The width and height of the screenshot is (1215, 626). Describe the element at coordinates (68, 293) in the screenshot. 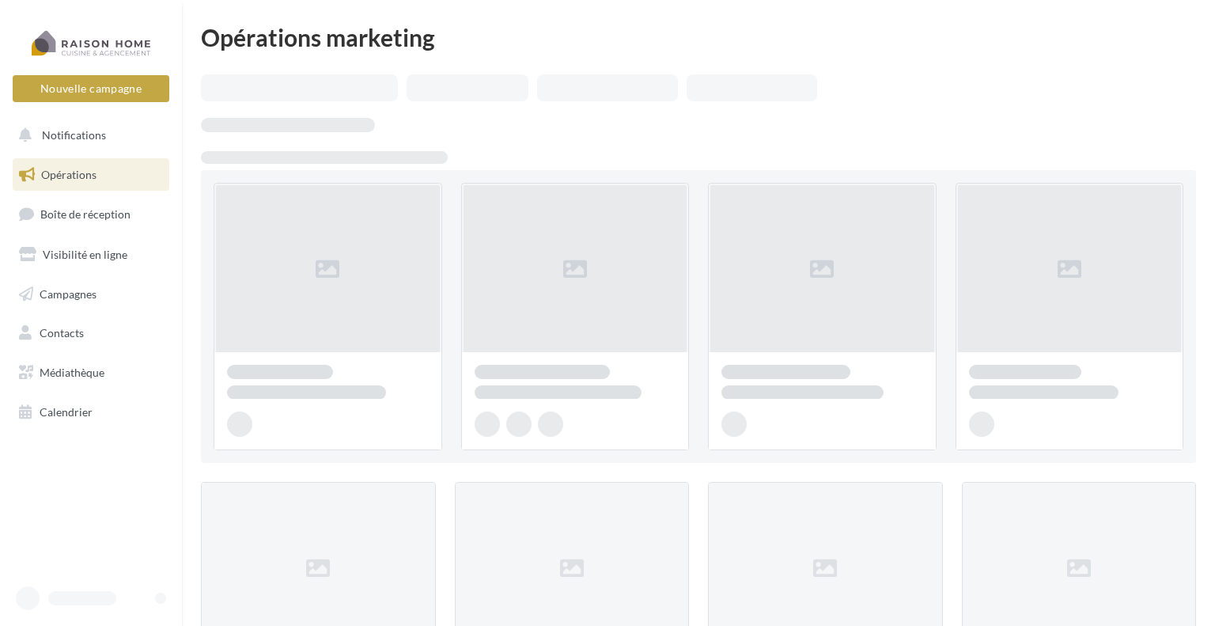

I see `span: Campagnes` at that location.